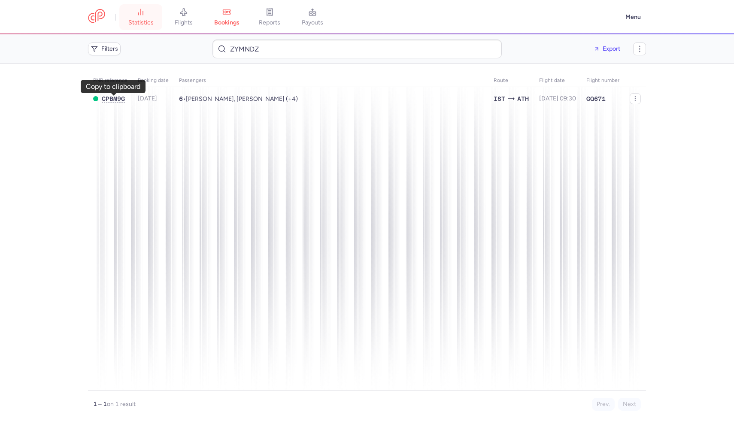 The height and width of the screenshot is (421, 734). What do you see at coordinates (331, 81) in the screenshot?
I see `th: Passengers` at bounding box center [331, 81].